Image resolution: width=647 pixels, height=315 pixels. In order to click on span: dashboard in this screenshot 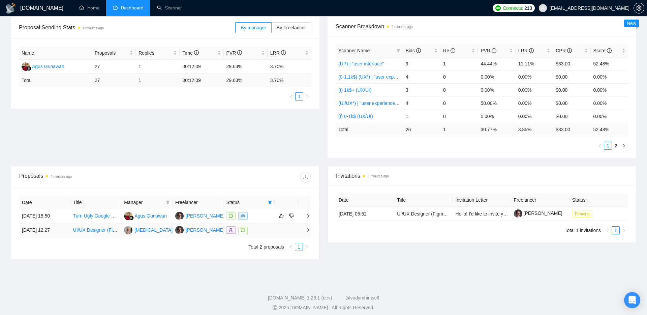, I will do `click(115, 8)`.